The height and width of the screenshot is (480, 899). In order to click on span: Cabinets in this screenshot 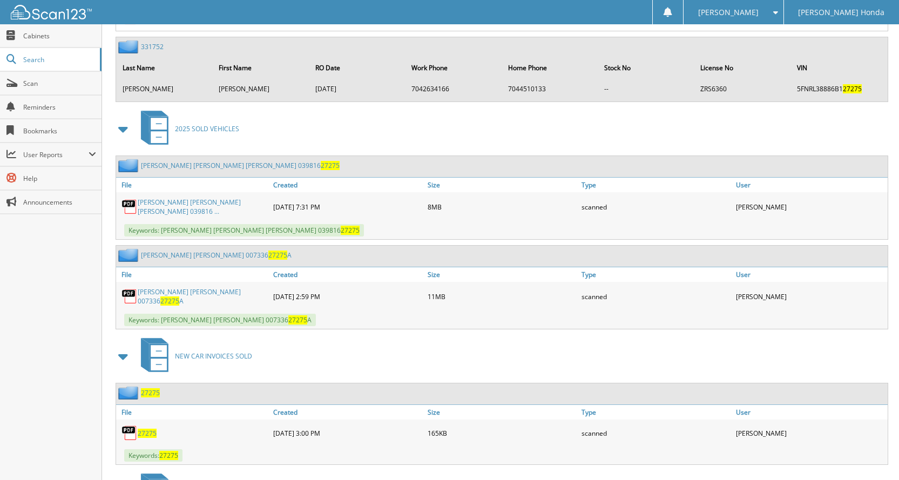, I will do `click(59, 36)`.